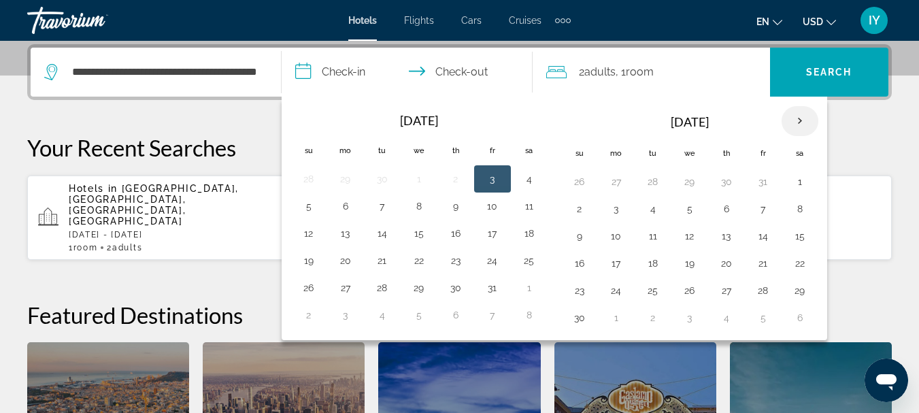 The width and height of the screenshot is (919, 413). What do you see at coordinates (830, 72) in the screenshot?
I see `span: Search` at bounding box center [830, 72].